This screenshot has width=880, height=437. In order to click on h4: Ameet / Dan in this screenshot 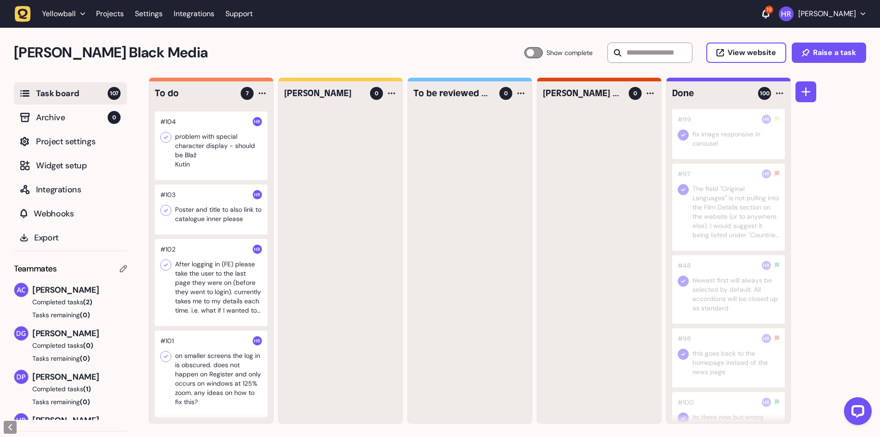, I will do `click(583, 93)`.